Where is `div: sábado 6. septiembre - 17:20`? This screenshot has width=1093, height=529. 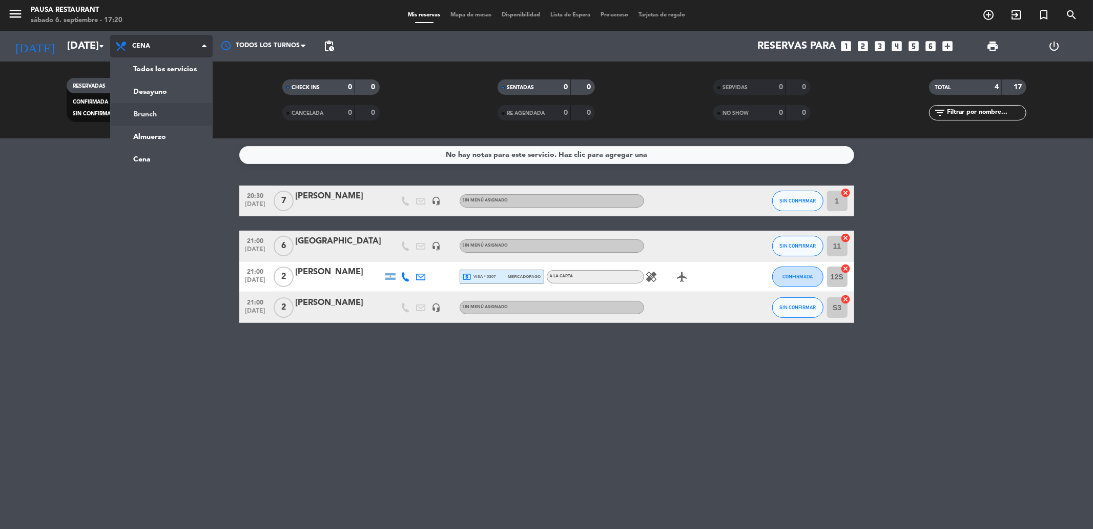
div: sábado 6. septiembre - 17:20 is located at coordinates (76, 20).